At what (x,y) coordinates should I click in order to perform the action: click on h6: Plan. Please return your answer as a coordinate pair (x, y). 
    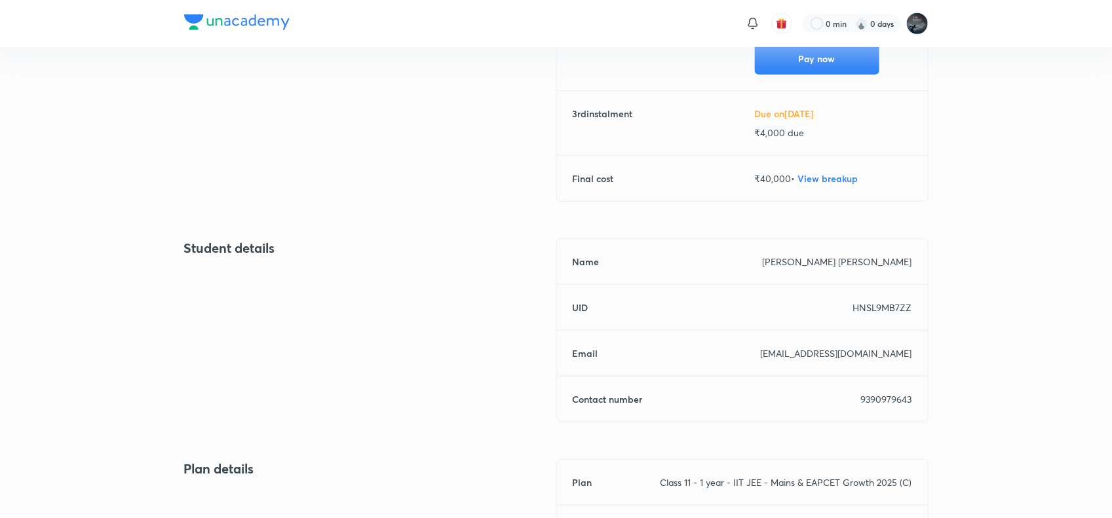
    Looking at the image, I should click on (583, 482).